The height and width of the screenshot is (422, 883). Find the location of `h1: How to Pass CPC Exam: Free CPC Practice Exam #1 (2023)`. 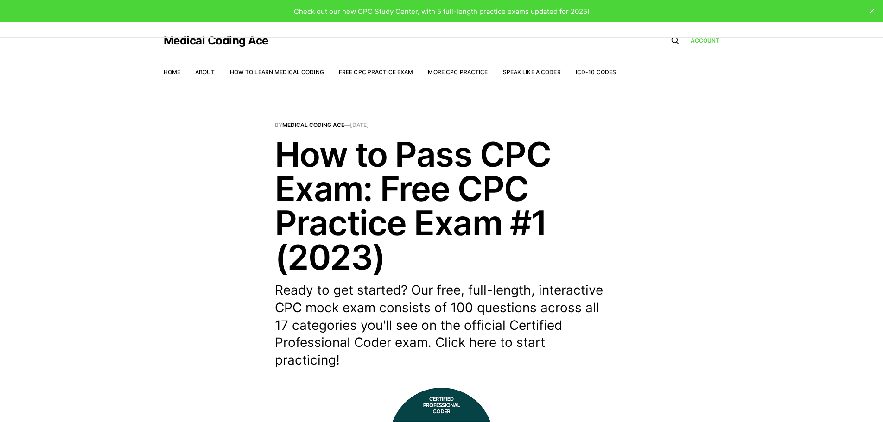

h1: How to Pass CPC Exam: Free CPC Practice Exam #1 (2023) is located at coordinates (442, 206).